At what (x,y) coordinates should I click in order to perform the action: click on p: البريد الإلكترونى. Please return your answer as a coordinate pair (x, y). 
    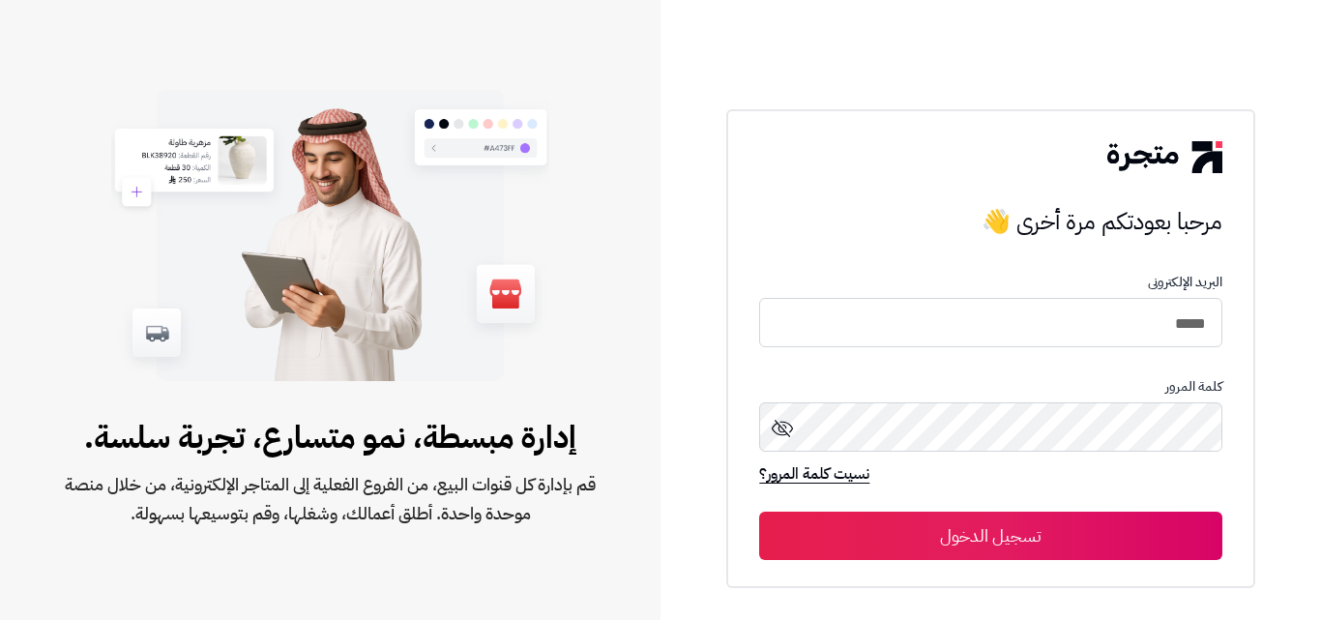
    Looking at the image, I should click on (990, 282).